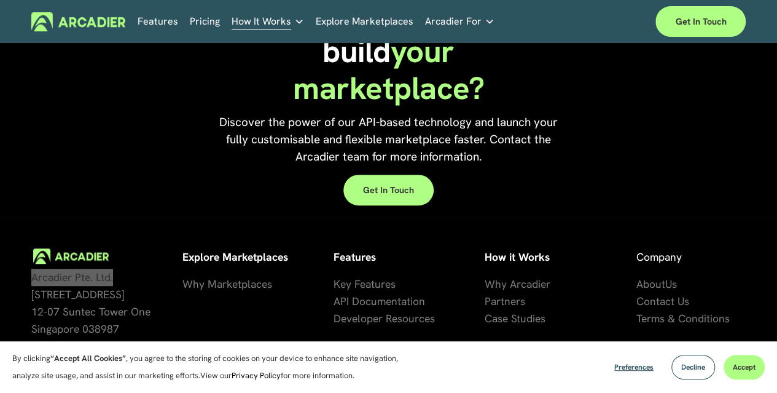 The width and height of the screenshot is (777, 393). I want to click on span: Terms & Conditions, so click(683, 318).